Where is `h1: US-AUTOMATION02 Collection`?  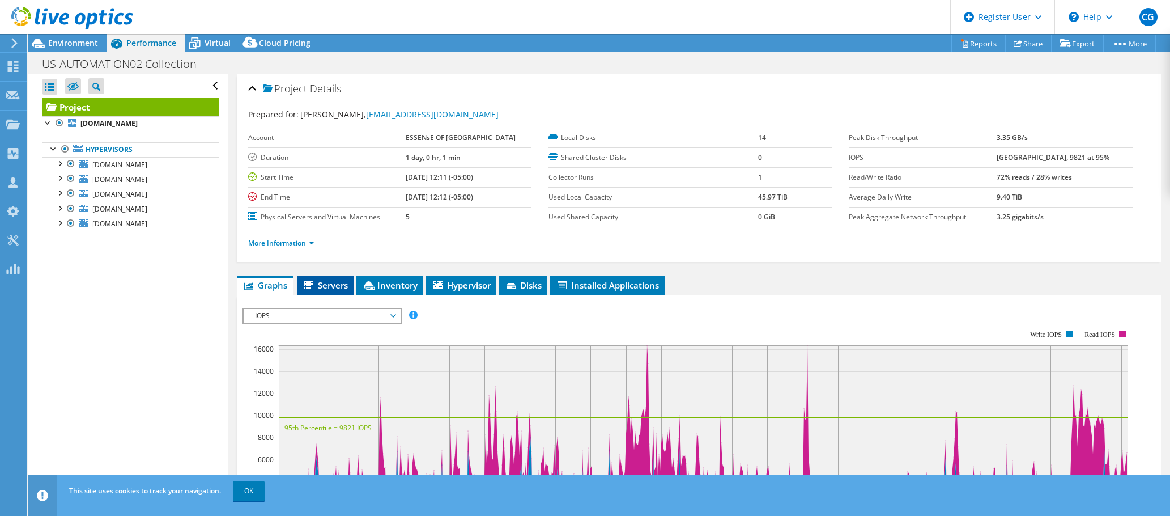 h1: US-AUTOMATION02 Collection is located at coordinates (125, 64).